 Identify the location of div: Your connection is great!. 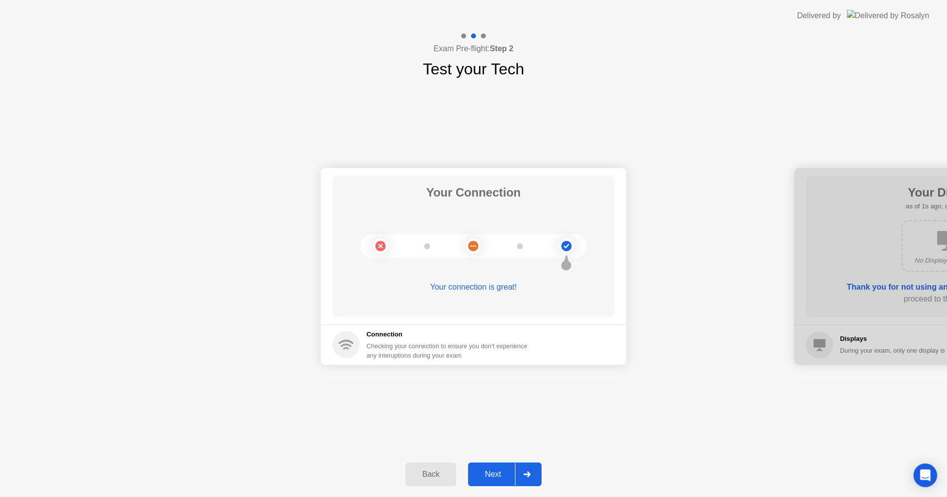
(473, 287).